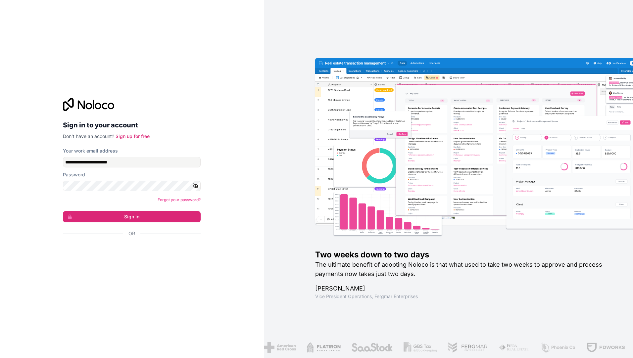 The height and width of the screenshot is (358, 633). Describe the element at coordinates (90, 151) in the screenshot. I see `label: Your work email address` at that location.